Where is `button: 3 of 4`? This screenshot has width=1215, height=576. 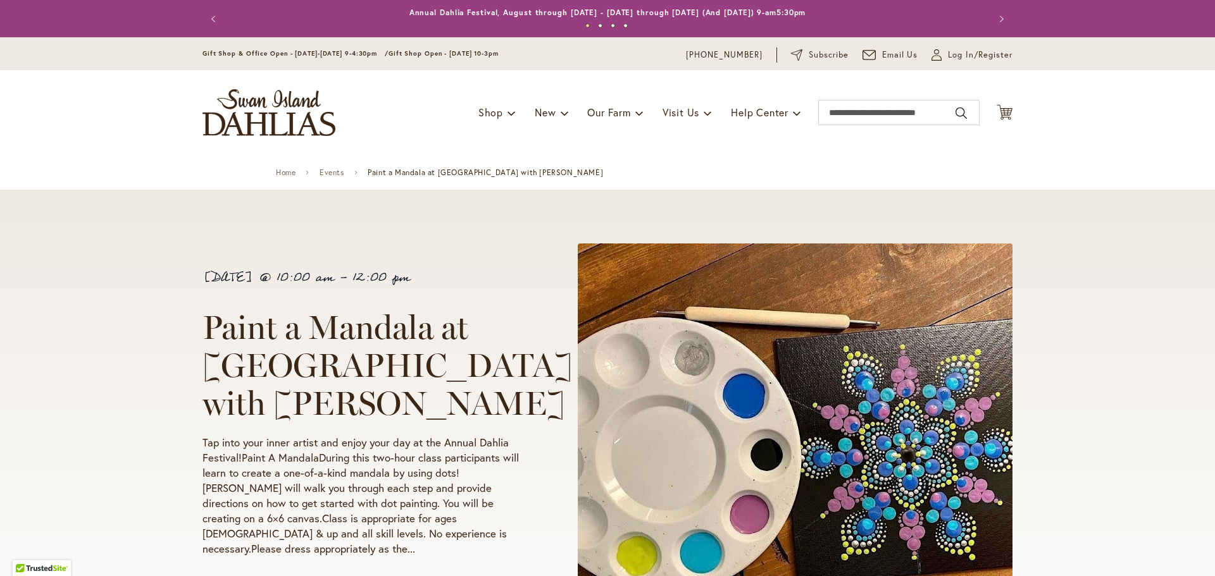
button: 3 of 4 is located at coordinates (613, 25).